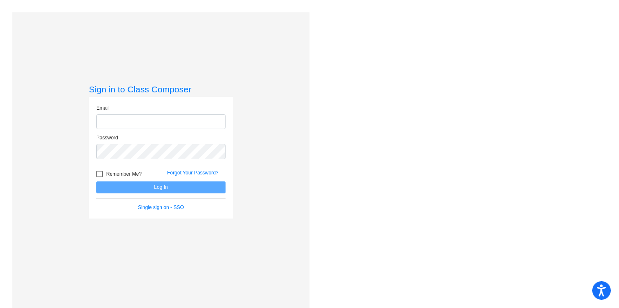 The image size is (619, 308). What do you see at coordinates (107, 138) in the screenshot?
I see `label: Password` at bounding box center [107, 138].